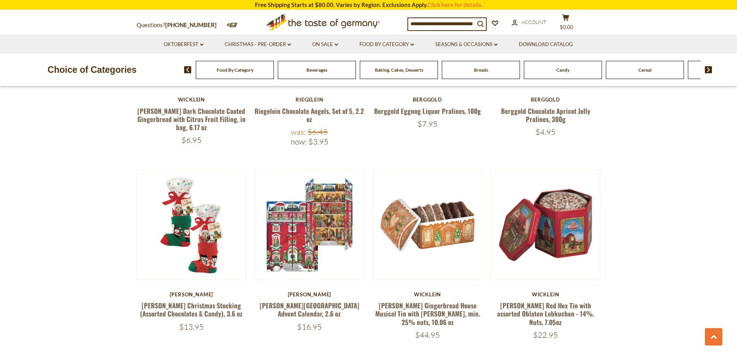 Image resolution: width=737 pixels, height=356 pixels. I want to click on a: Christmas - PRE-ORDER, so click(258, 44).